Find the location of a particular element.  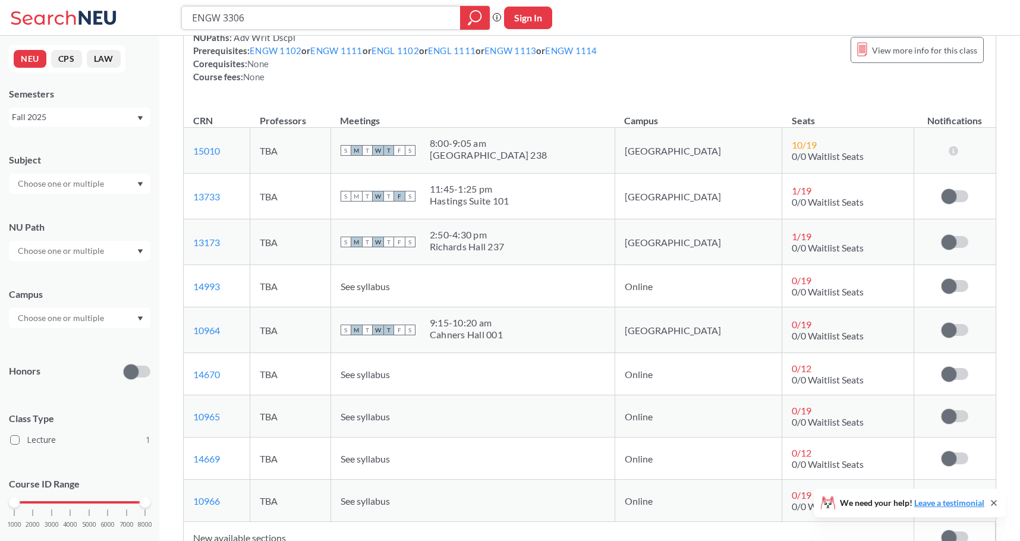

a: ENGW 1113 is located at coordinates (510, 51).